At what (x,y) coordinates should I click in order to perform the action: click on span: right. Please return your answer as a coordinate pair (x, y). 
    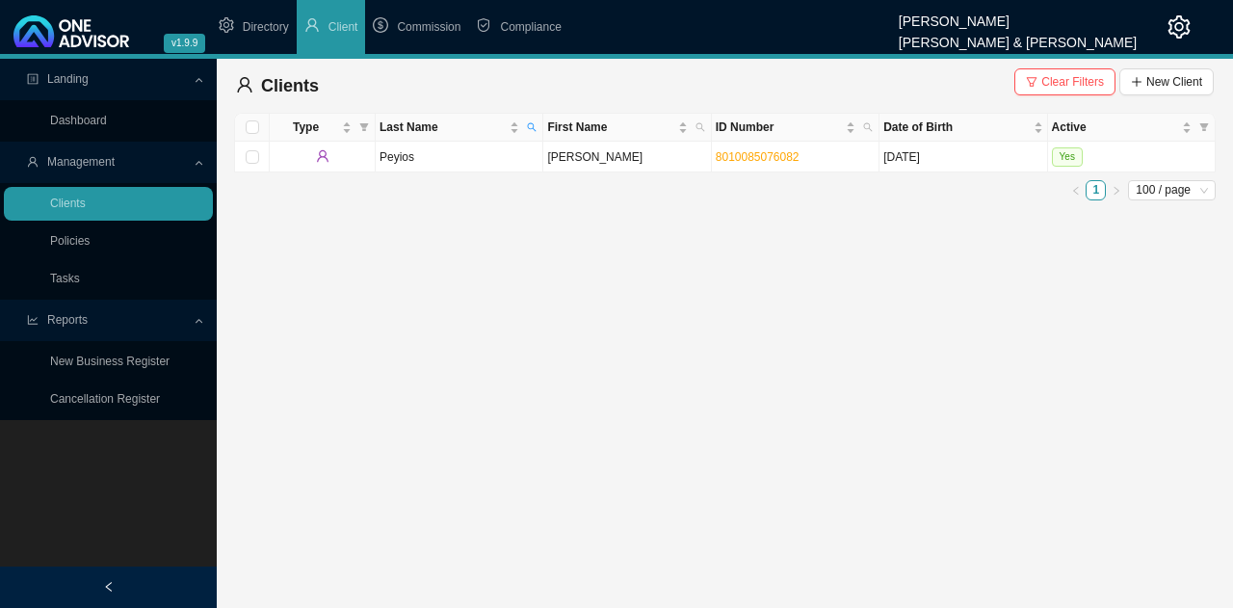
    Looking at the image, I should click on (1116, 191).